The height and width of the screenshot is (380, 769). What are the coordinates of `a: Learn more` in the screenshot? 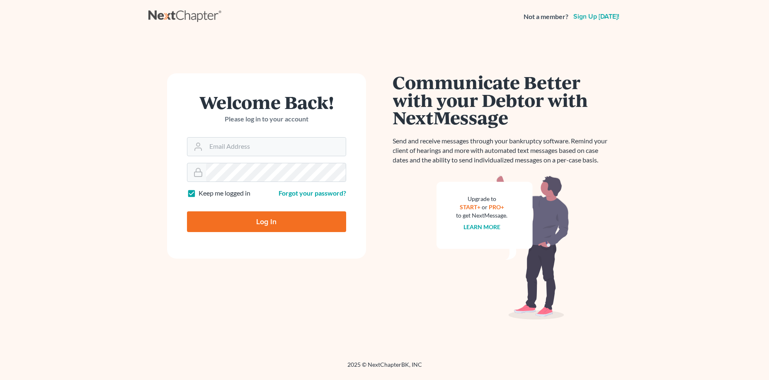 It's located at (482, 227).